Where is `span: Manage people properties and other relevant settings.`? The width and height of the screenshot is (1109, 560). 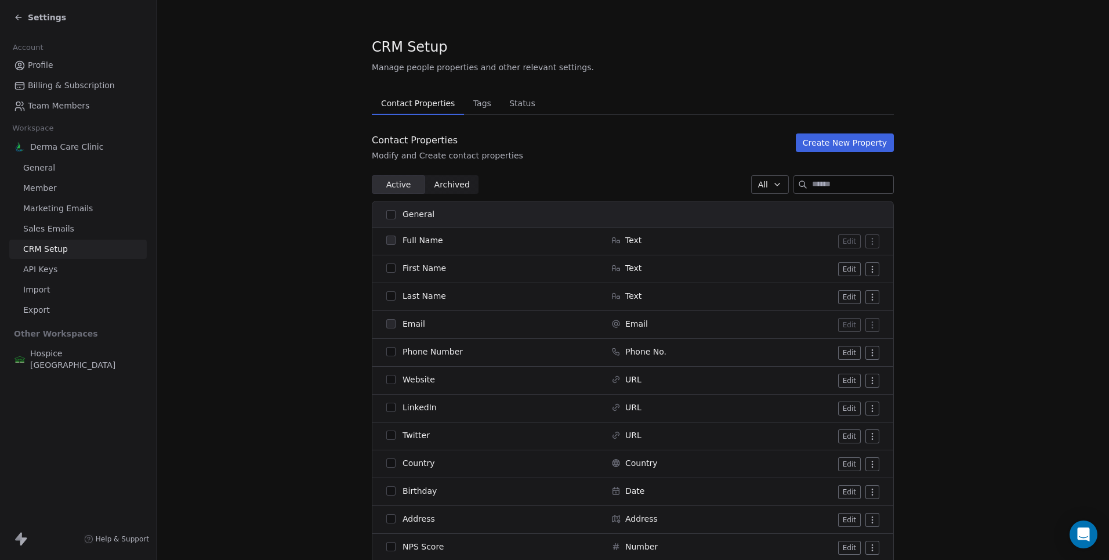 span: Manage people properties and other relevant settings. is located at coordinates (483, 67).